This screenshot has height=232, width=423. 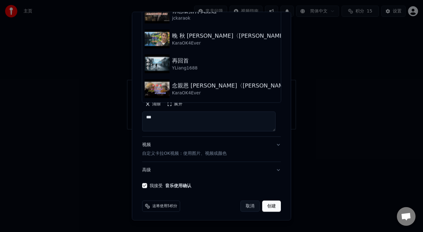 What do you see at coordinates (211, 170) in the screenshot?
I see `button: 高级` at bounding box center [211, 170].